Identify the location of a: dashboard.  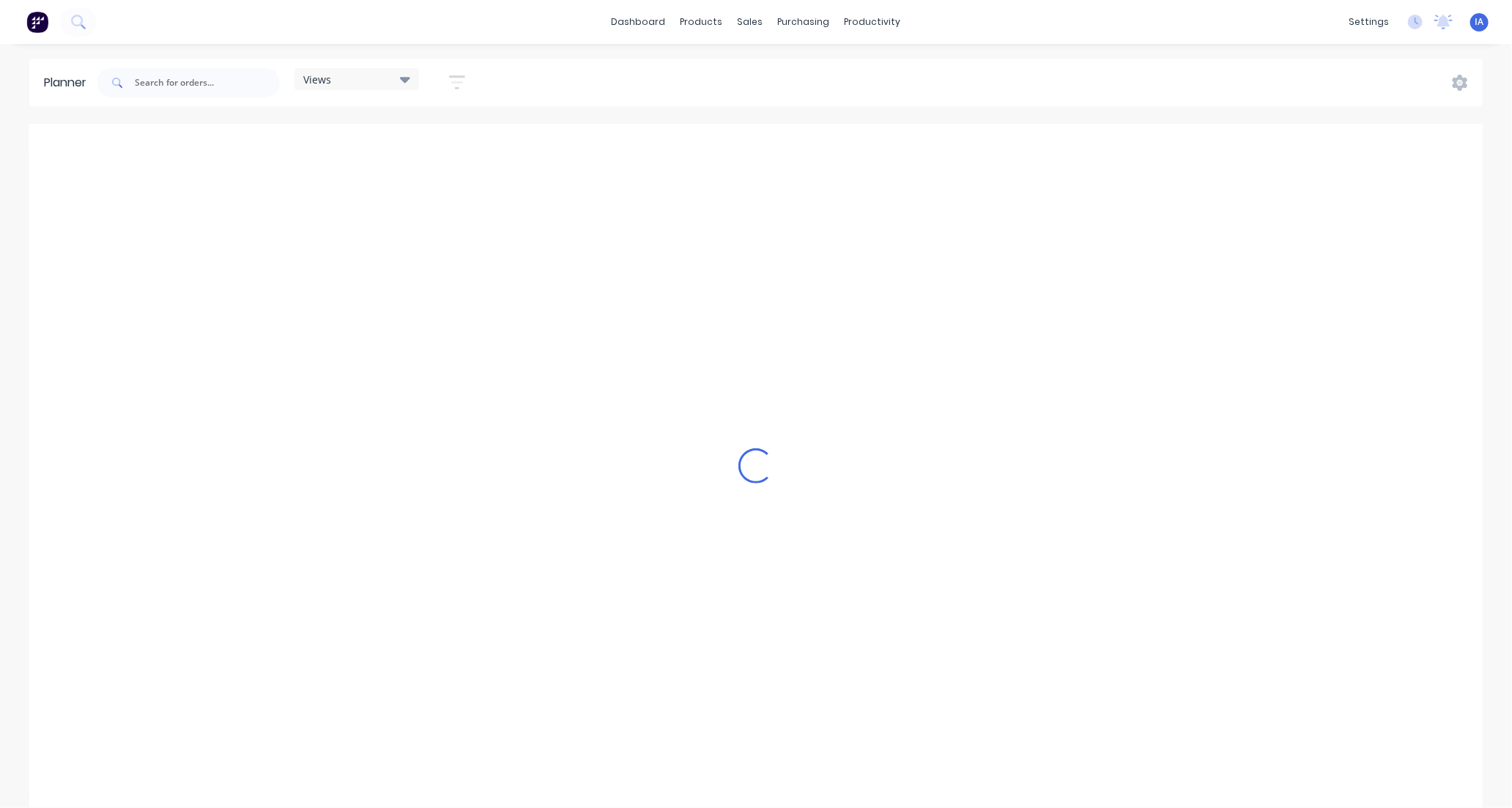
(639, 22).